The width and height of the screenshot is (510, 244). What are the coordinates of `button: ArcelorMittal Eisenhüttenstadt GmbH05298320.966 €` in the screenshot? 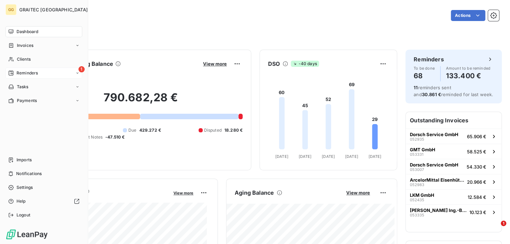 It's located at (453, 181).